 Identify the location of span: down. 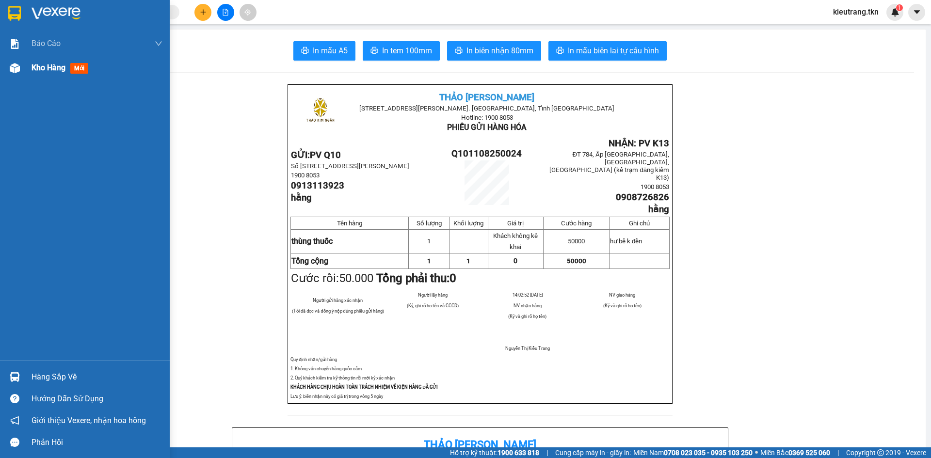
(159, 44).